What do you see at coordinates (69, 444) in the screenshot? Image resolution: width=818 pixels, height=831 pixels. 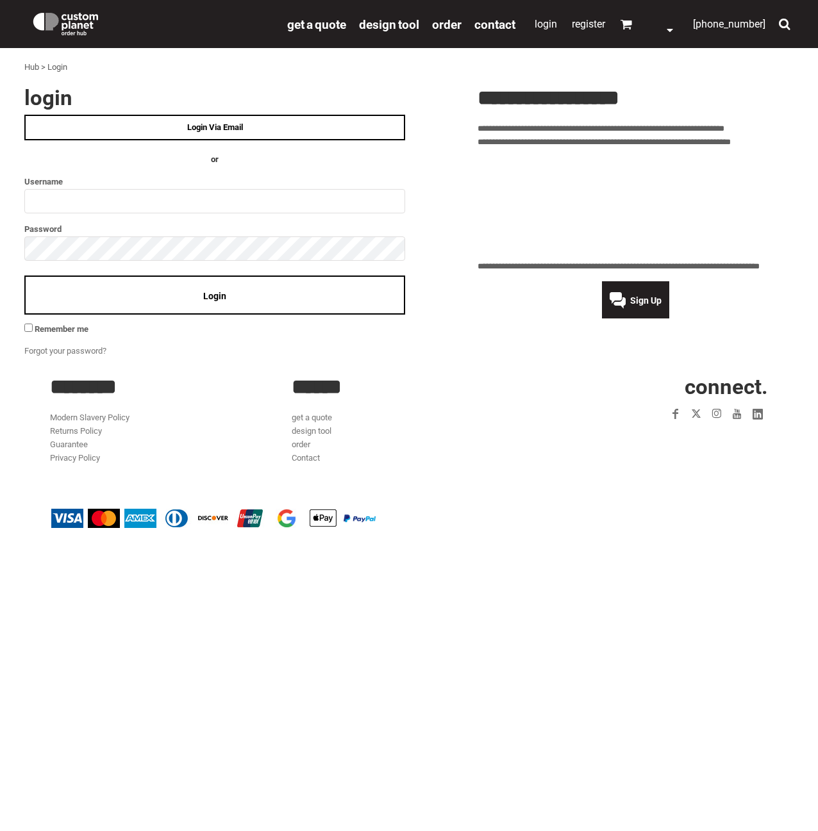 I see `a: Guarantee` at bounding box center [69, 444].